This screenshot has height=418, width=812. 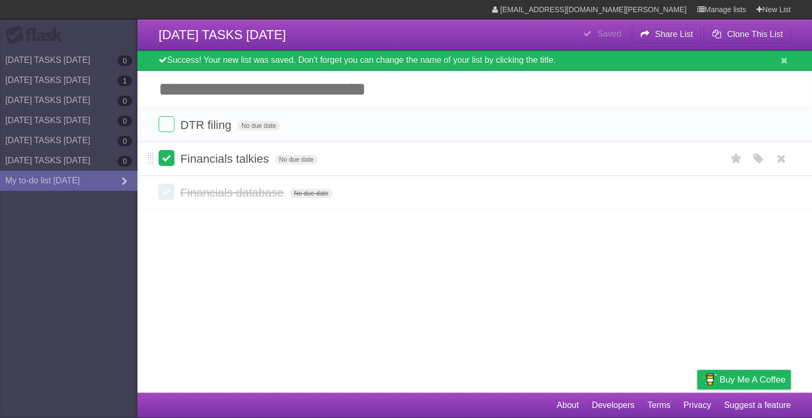 I want to click on b: 1, so click(x=125, y=81).